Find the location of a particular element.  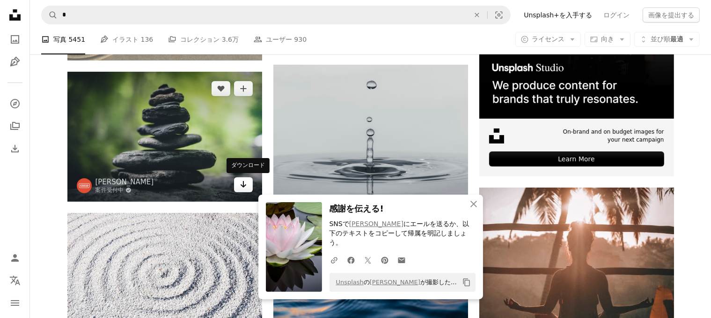

a: ユーザー 930 is located at coordinates (280, 39).